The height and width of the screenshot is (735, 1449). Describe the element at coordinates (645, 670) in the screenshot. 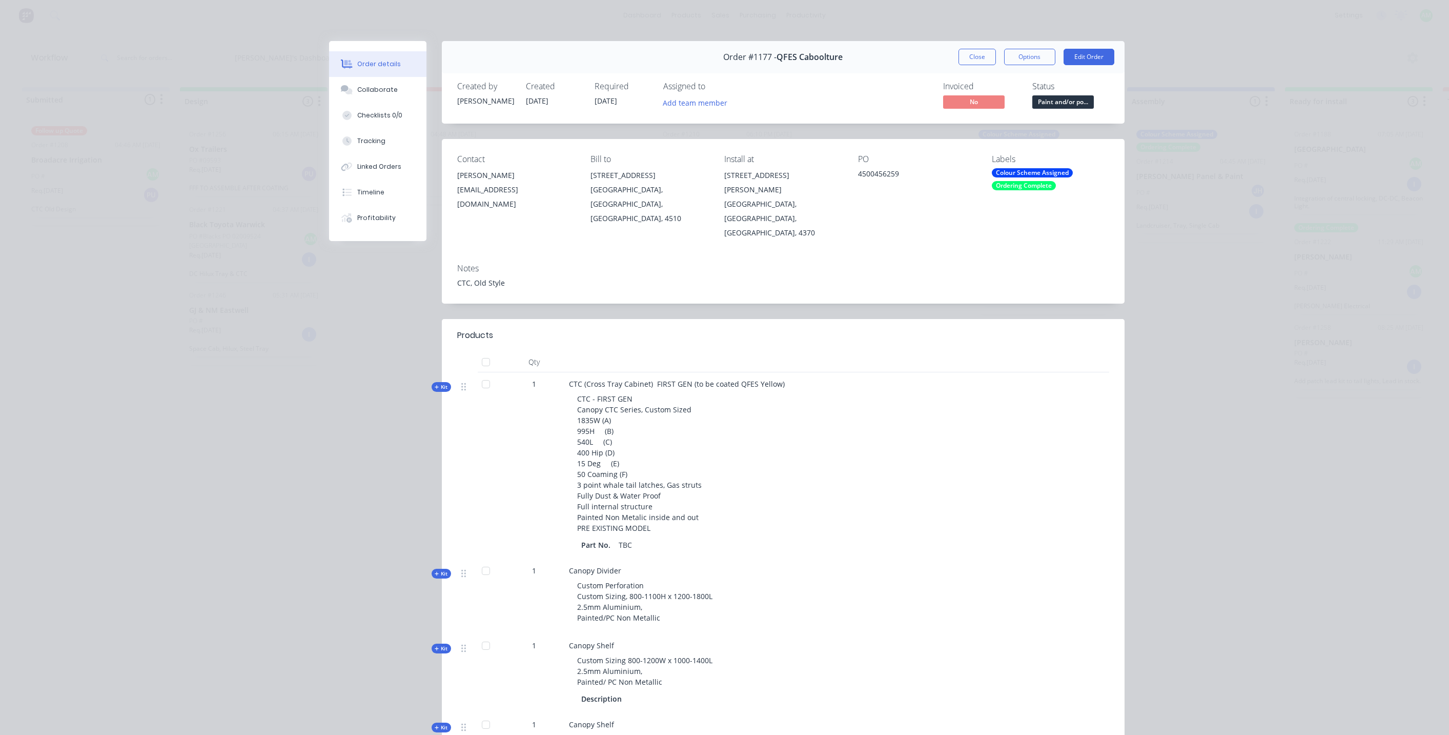

I see `span: Custom Sizing 800-1200W x 1000-1400L 2.5mm Aluminium, Painted/ PC Non Metallic` at that location.